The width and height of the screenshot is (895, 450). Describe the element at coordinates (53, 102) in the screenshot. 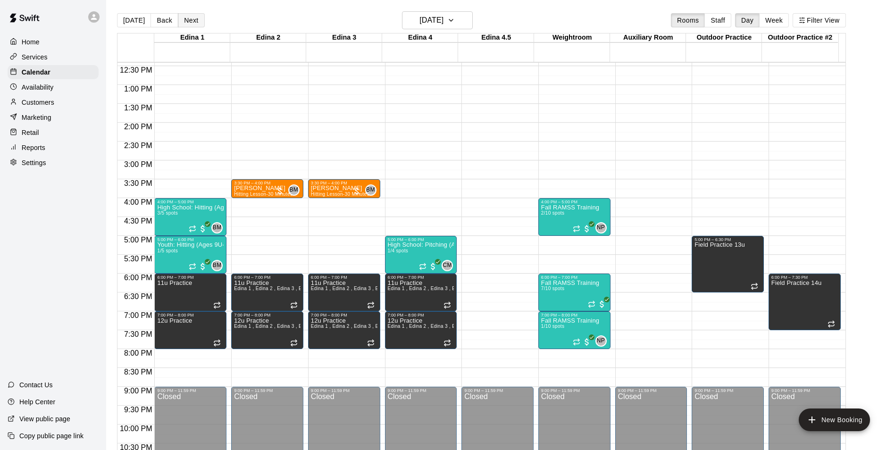

I see `a: Customers` at that location.